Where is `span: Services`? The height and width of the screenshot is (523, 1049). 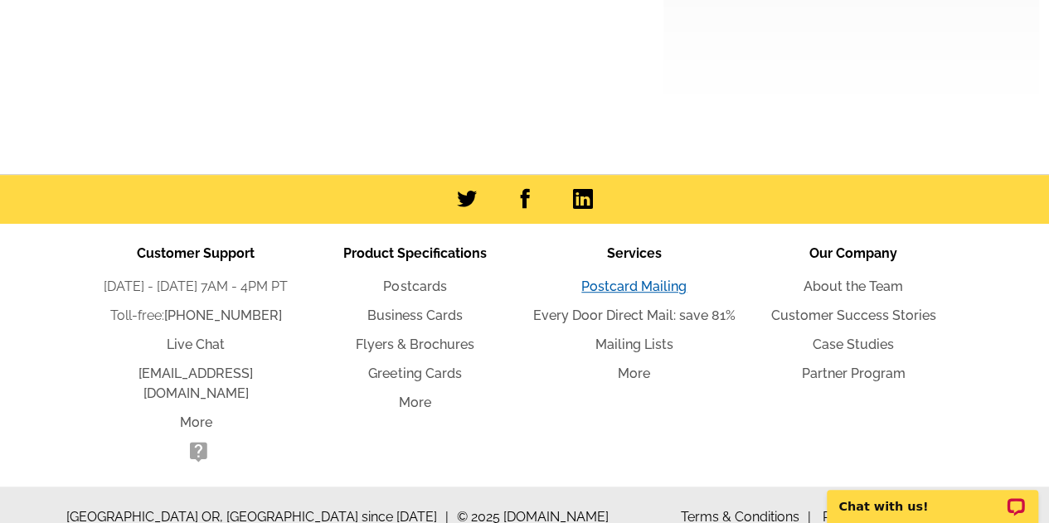 span: Services is located at coordinates (634, 253).